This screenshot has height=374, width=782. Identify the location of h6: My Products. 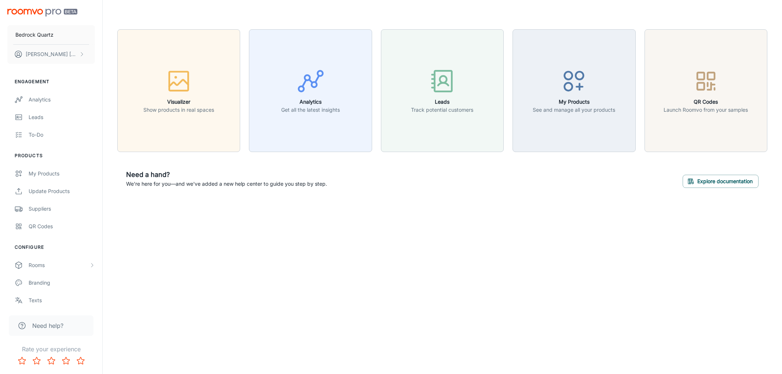
(574, 102).